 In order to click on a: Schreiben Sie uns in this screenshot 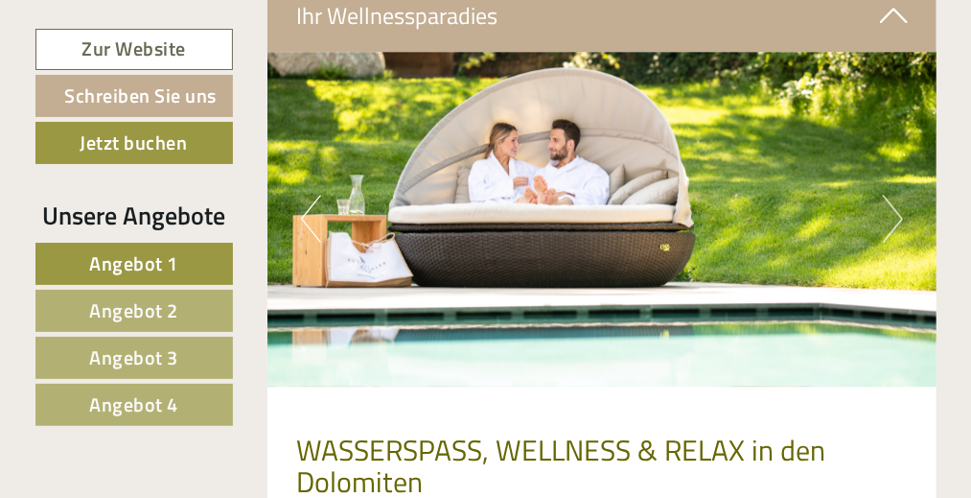, I will do `click(134, 96)`.